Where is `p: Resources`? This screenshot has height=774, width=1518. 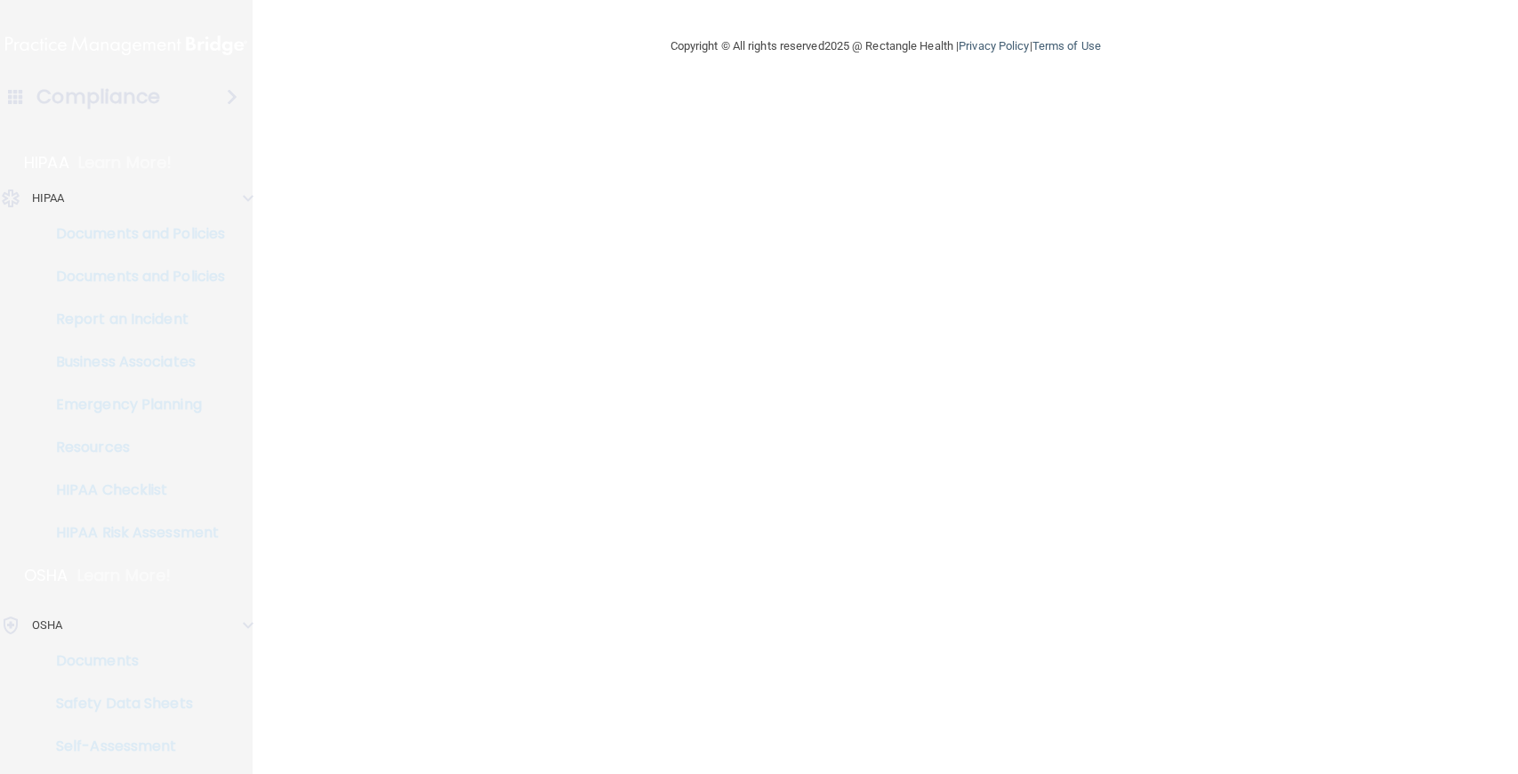
p: Resources is located at coordinates (133, 447).